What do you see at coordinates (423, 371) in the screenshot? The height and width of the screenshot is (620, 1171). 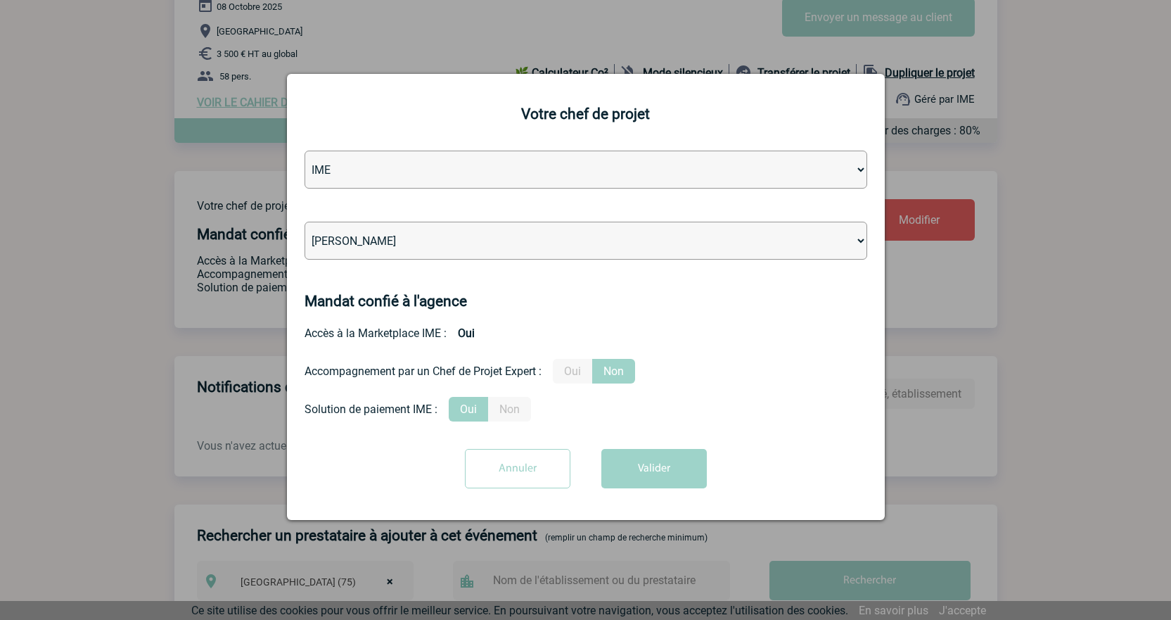 I see `div: Accompagnement par un Chef de Projet Expert :` at bounding box center [423, 371].